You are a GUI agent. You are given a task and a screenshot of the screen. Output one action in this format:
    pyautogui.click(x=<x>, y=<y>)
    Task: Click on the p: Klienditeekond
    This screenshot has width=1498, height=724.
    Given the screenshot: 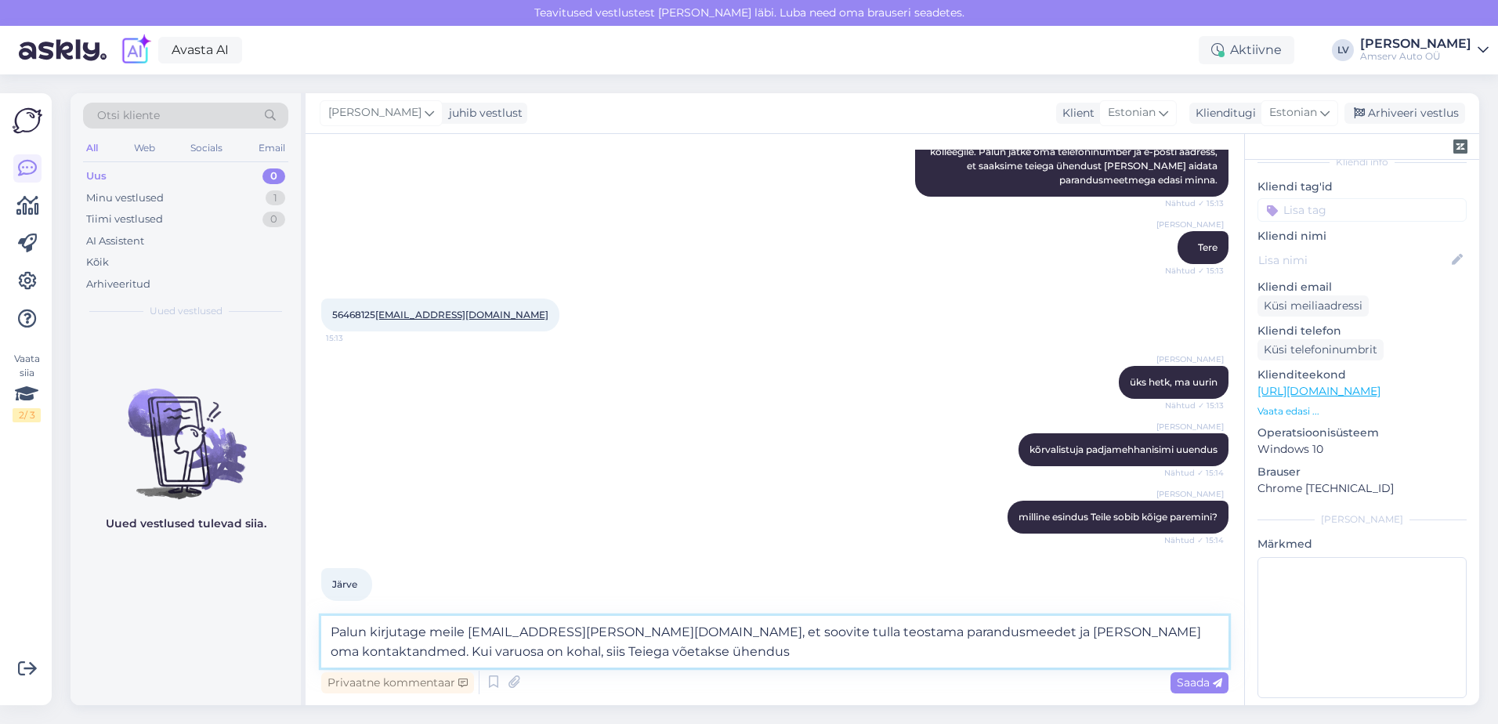 What is the action you would take?
    pyautogui.click(x=1362, y=375)
    